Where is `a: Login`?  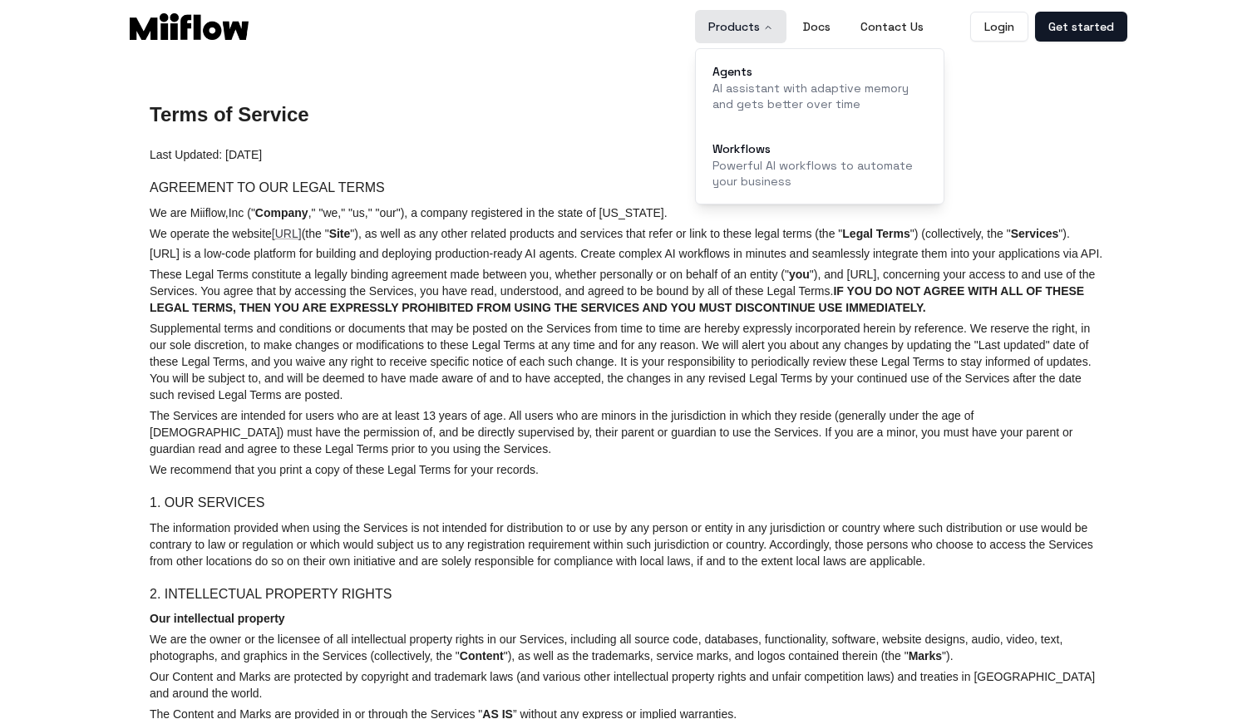
a: Login is located at coordinates (999, 27).